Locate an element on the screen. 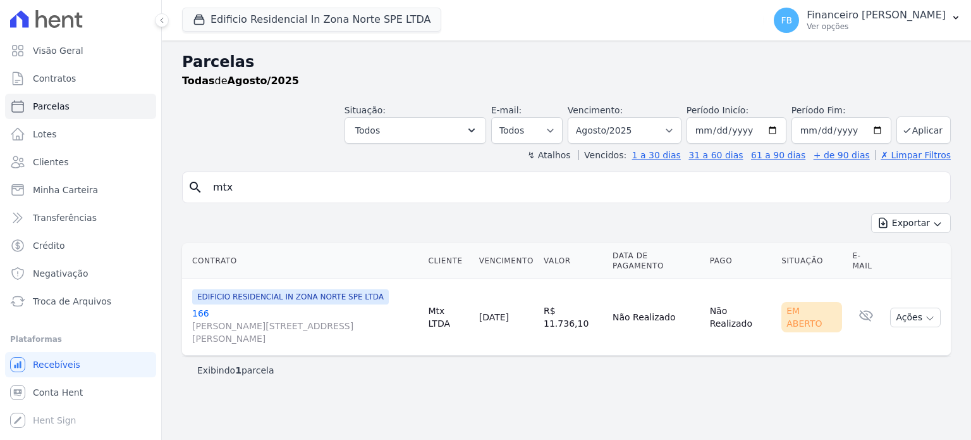 This screenshot has height=440, width=971. a: Transferências is located at coordinates (80, 218).